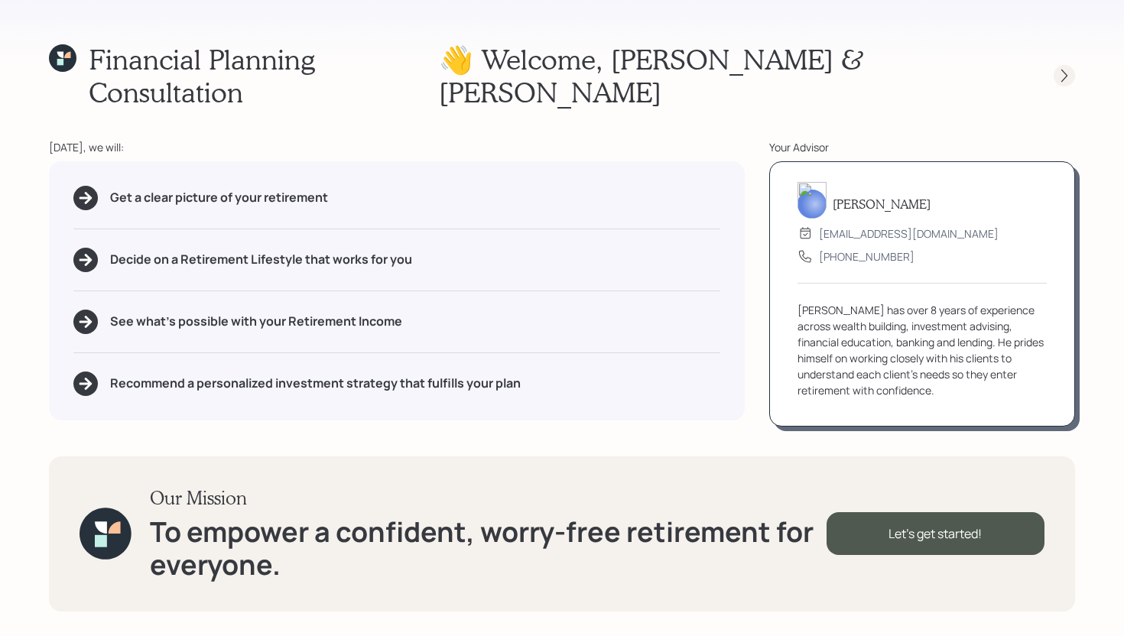  I want to click on h3: Our Mission, so click(488, 498).